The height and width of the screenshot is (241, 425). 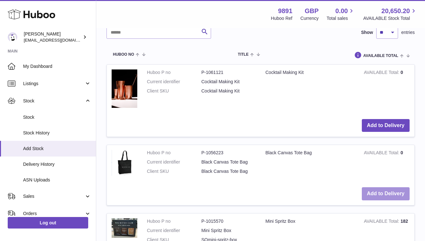 I want to click on a: 0.00 Total sales, so click(x=341, y=14).